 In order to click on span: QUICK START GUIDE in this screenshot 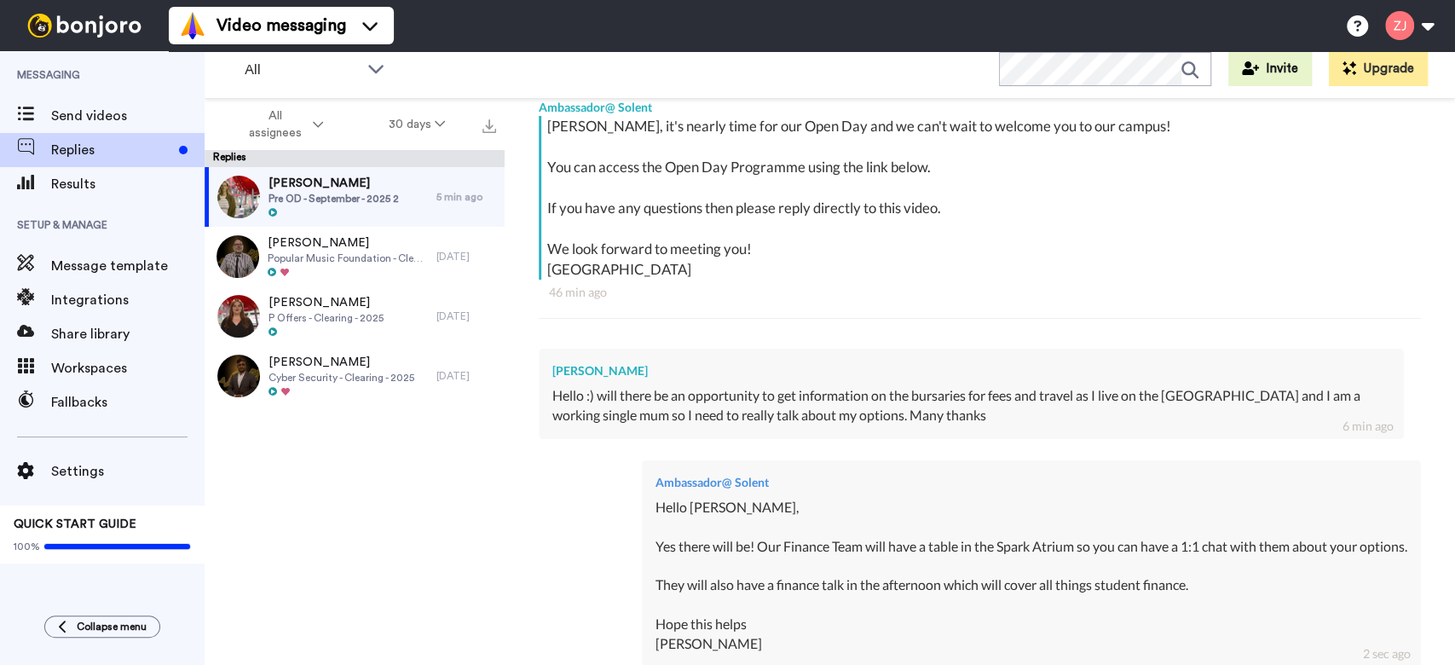, I will do `click(75, 524)`.